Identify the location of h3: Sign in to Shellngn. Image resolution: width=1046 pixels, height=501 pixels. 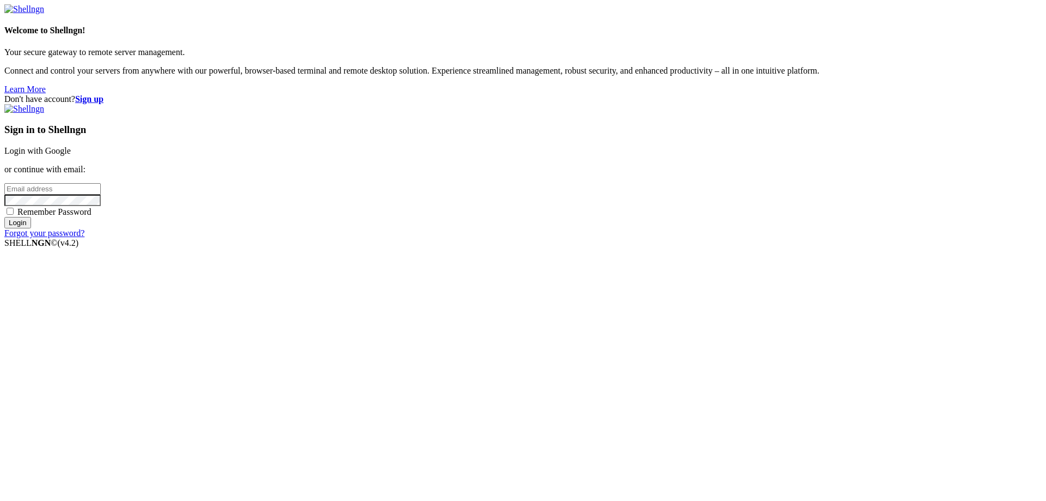
(523, 130).